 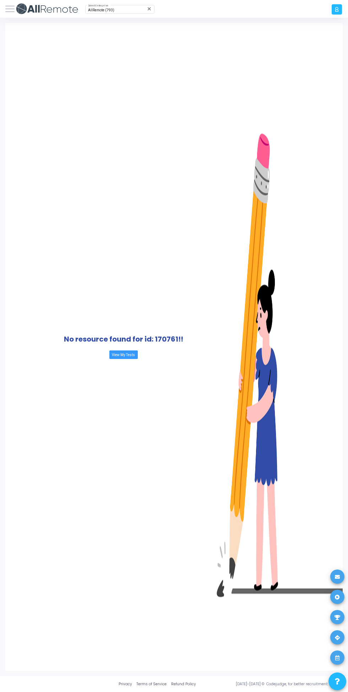 What do you see at coordinates (123, 339) in the screenshot?
I see `h1: No resource found for id: 170761!!` at bounding box center [123, 339].